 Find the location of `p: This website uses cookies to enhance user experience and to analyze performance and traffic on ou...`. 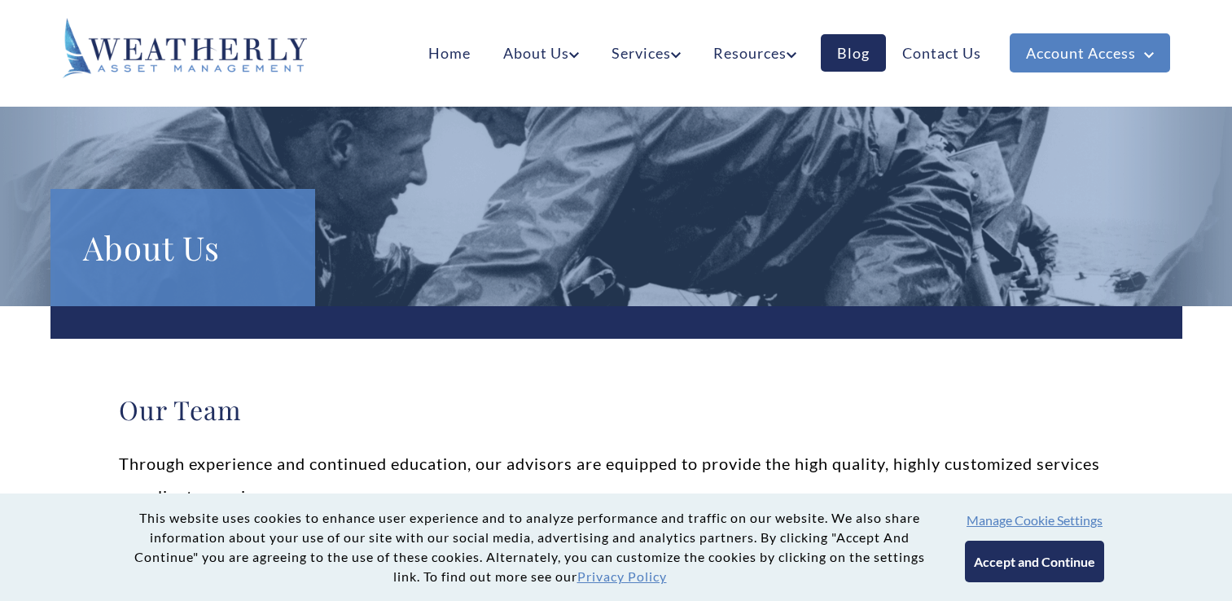

p: This website uses cookies to enhance user experience and to analyze performance and traffic on ou... is located at coordinates (530, 547).